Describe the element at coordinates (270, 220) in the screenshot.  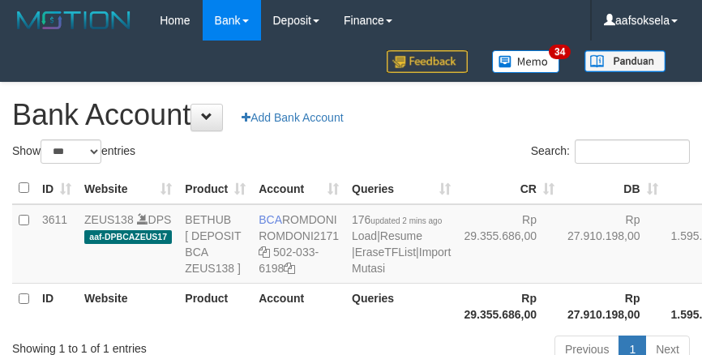
I see `span: BCA` at that location.